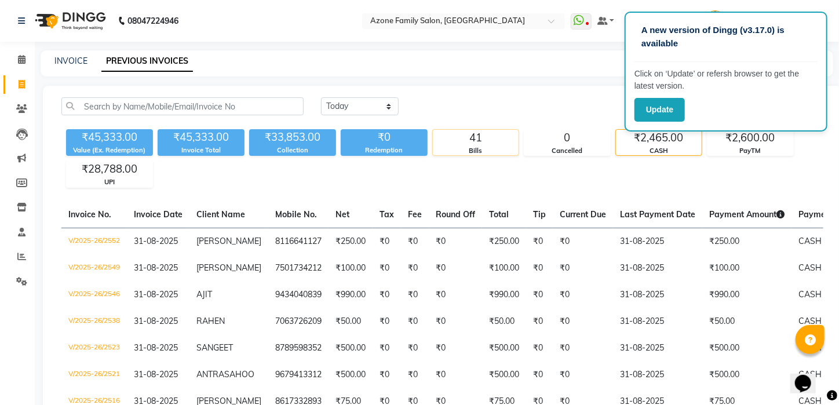  What do you see at coordinates (386, 214) in the screenshot?
I see `span: Tax` at bounding box center [386, 214].